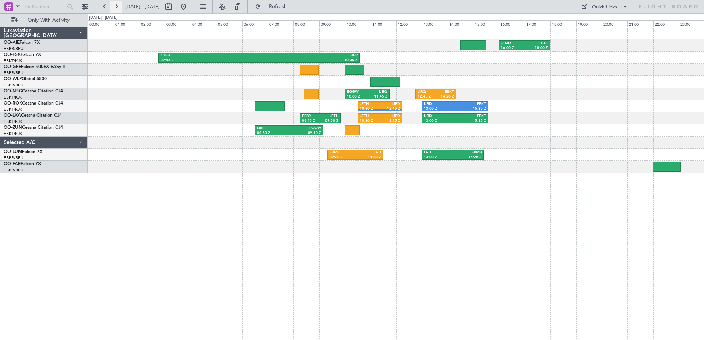 The height and width of the screenshot is (340, 704). Describe the element at coordinates (605, 7) in the screenshot. I see `div: Quick Links` at that location.